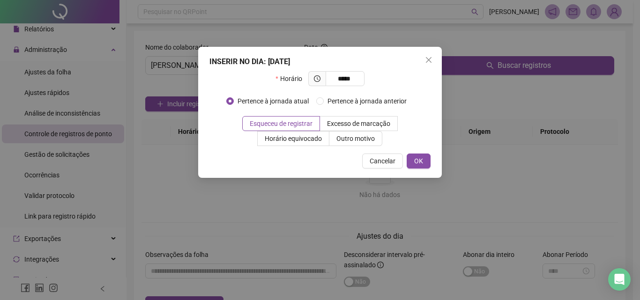 The image size is (640, 300). What do you see at coordinates (356, 139) in the screenshot?
I see `span: Outro motivo` at bounding box center [356, 139].